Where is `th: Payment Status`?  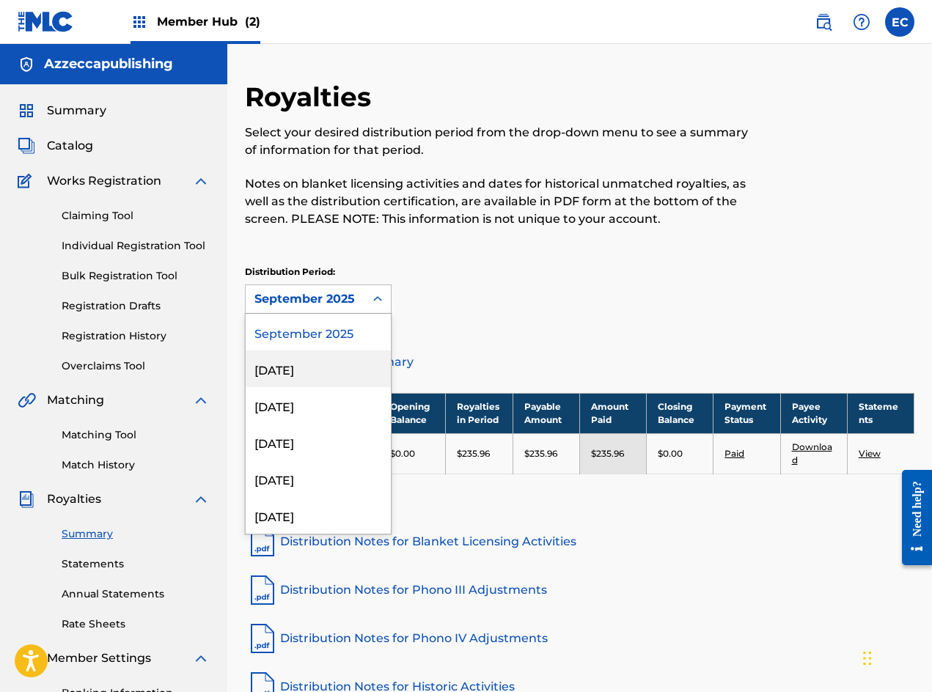 th: Payment Status is located at coordinates (746, 413).